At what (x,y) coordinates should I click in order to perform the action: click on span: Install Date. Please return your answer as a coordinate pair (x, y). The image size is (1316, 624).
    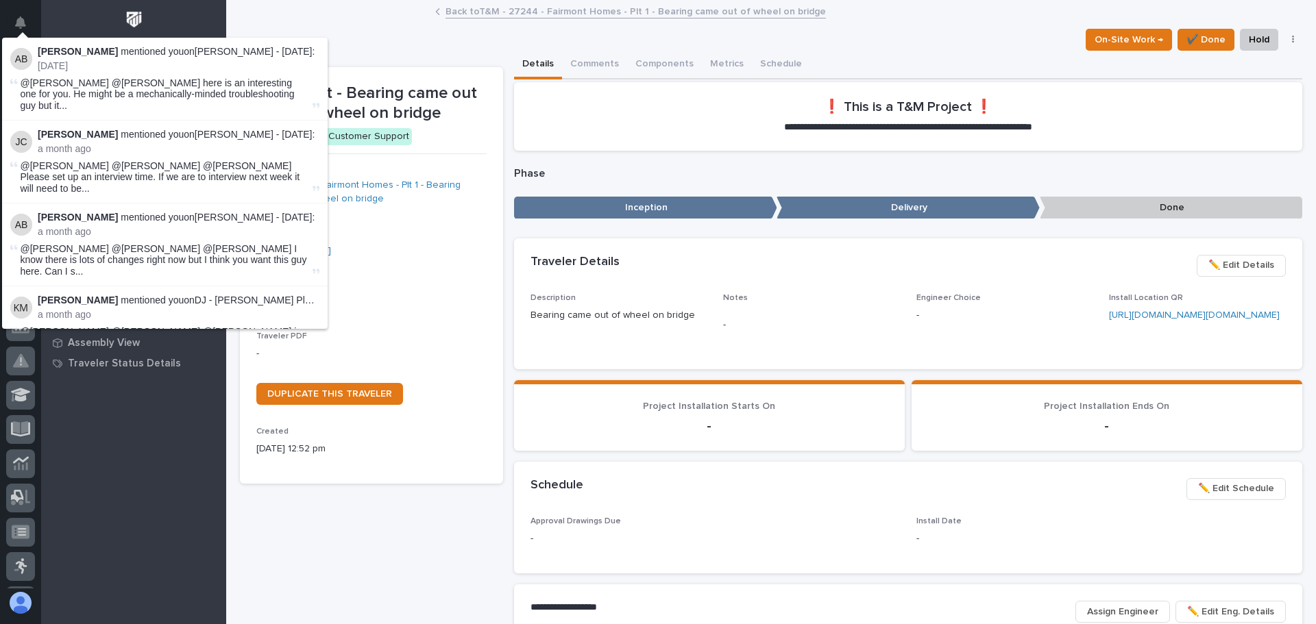
    Looking at the image, I should click on (939, 521).